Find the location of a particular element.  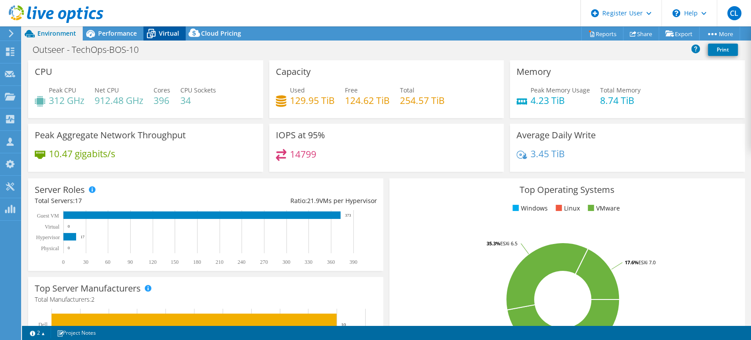

text: 373 is located at coordinates (348, 215).